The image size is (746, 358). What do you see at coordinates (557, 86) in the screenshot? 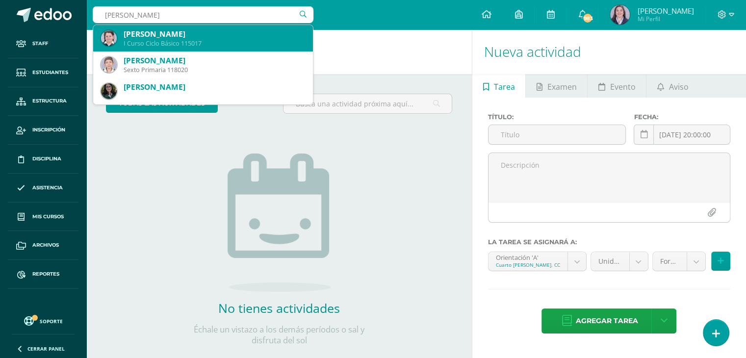
I see `a: Examen` at bounding box center [557, 86].